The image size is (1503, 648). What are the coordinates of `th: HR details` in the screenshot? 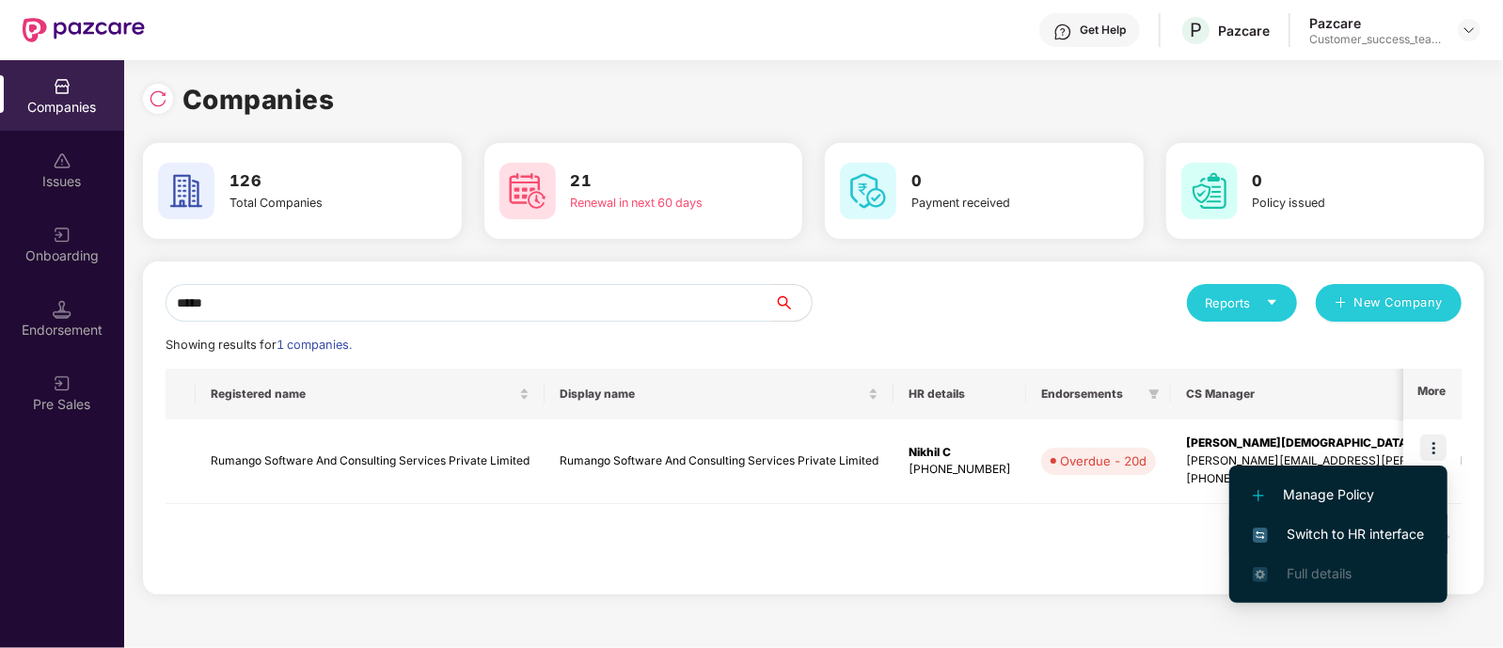 It's located at (959, 394).